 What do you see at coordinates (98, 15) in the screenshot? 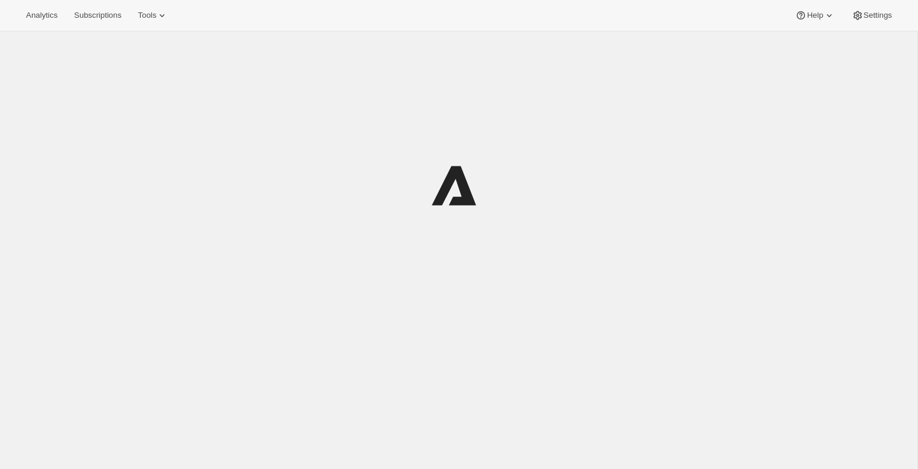
I see `button: Subscriptions` at bounding box center [98, 15].